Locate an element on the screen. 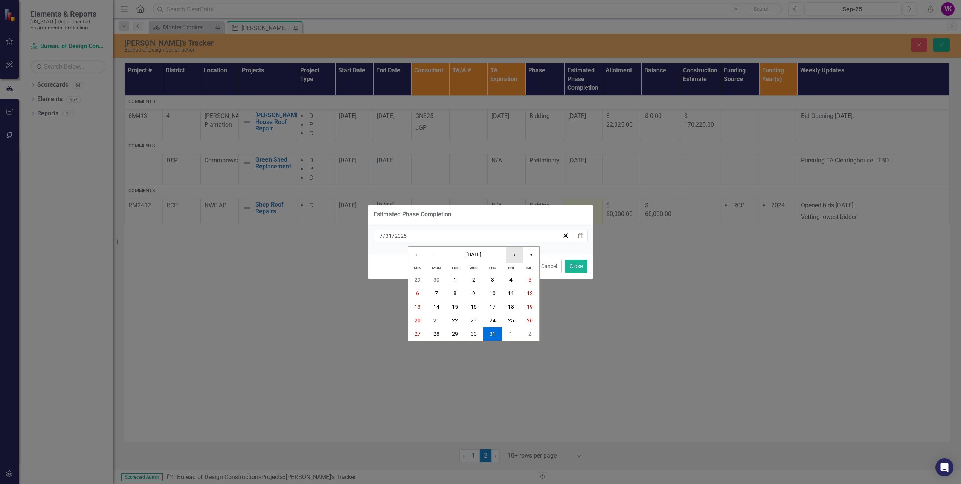 The width and height of the screenshot is (961, 484). abbr: July 8, 2025 is located at coordinates (455, 293).